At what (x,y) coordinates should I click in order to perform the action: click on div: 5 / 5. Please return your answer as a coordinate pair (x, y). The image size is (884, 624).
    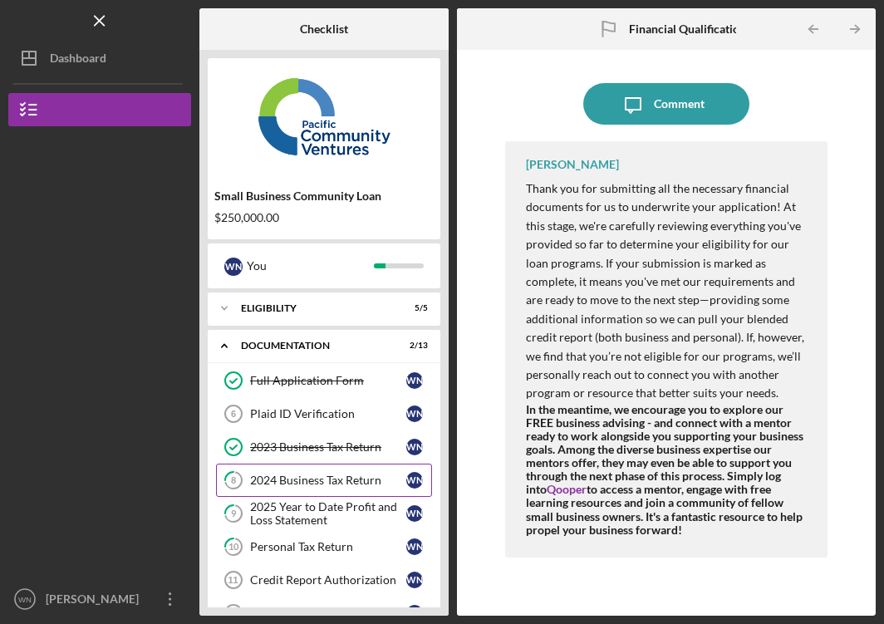
    Looking at the image, I should click on (413, 308).